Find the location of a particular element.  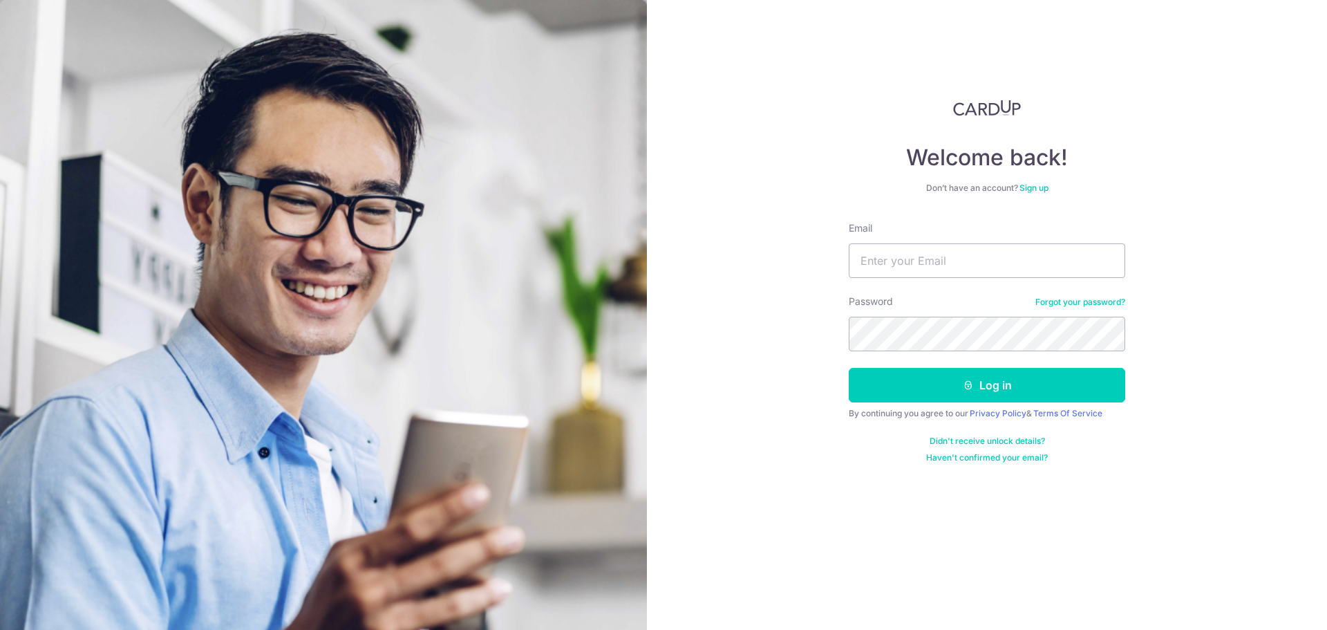

img: CardUp Logo is located at coordinates (987, 108).